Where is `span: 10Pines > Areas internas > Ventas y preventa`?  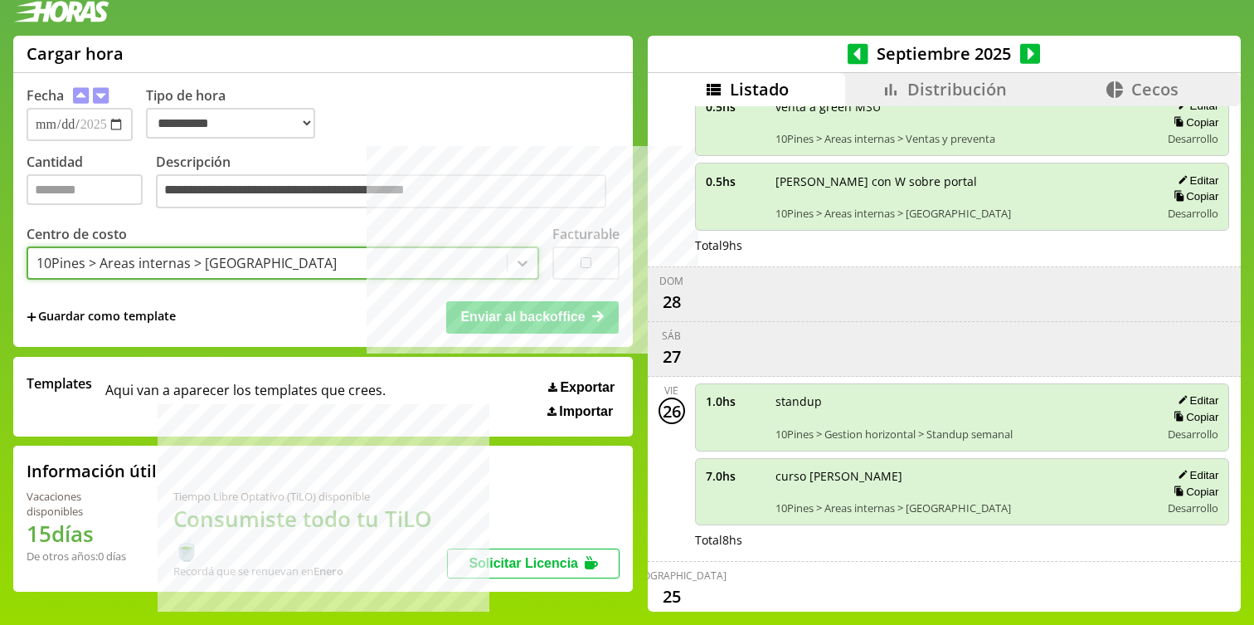
span: 10Pines > Areas internas > Ventas y preventa is located at coordinates (962, 139).